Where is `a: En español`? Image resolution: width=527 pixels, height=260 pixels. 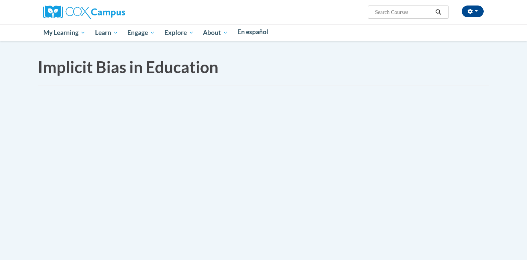
a: En español is located at coordinates (253, 32).